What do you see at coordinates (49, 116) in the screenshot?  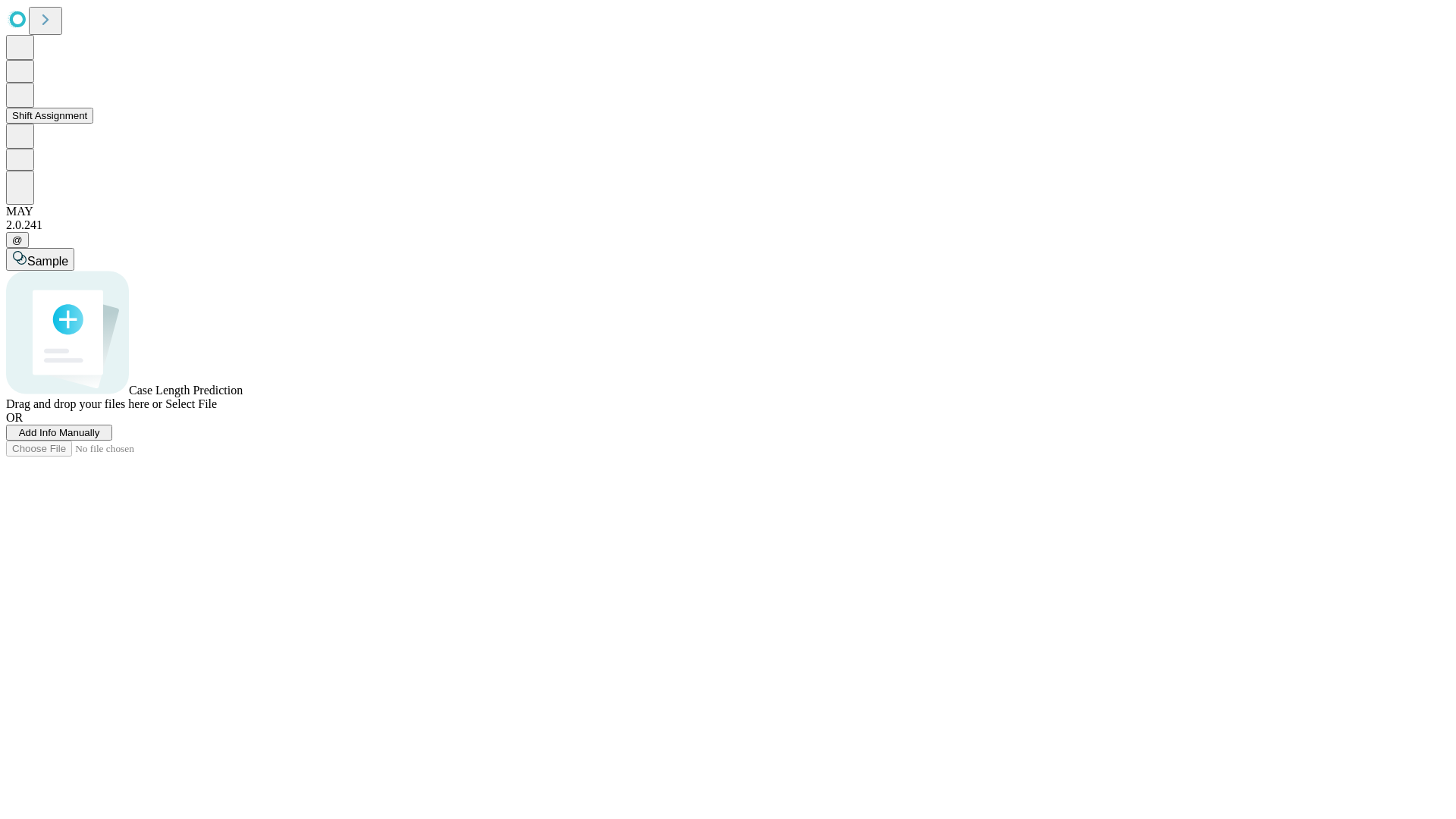 I see `button: Shift Assignment` at bounding box center [49, 116].